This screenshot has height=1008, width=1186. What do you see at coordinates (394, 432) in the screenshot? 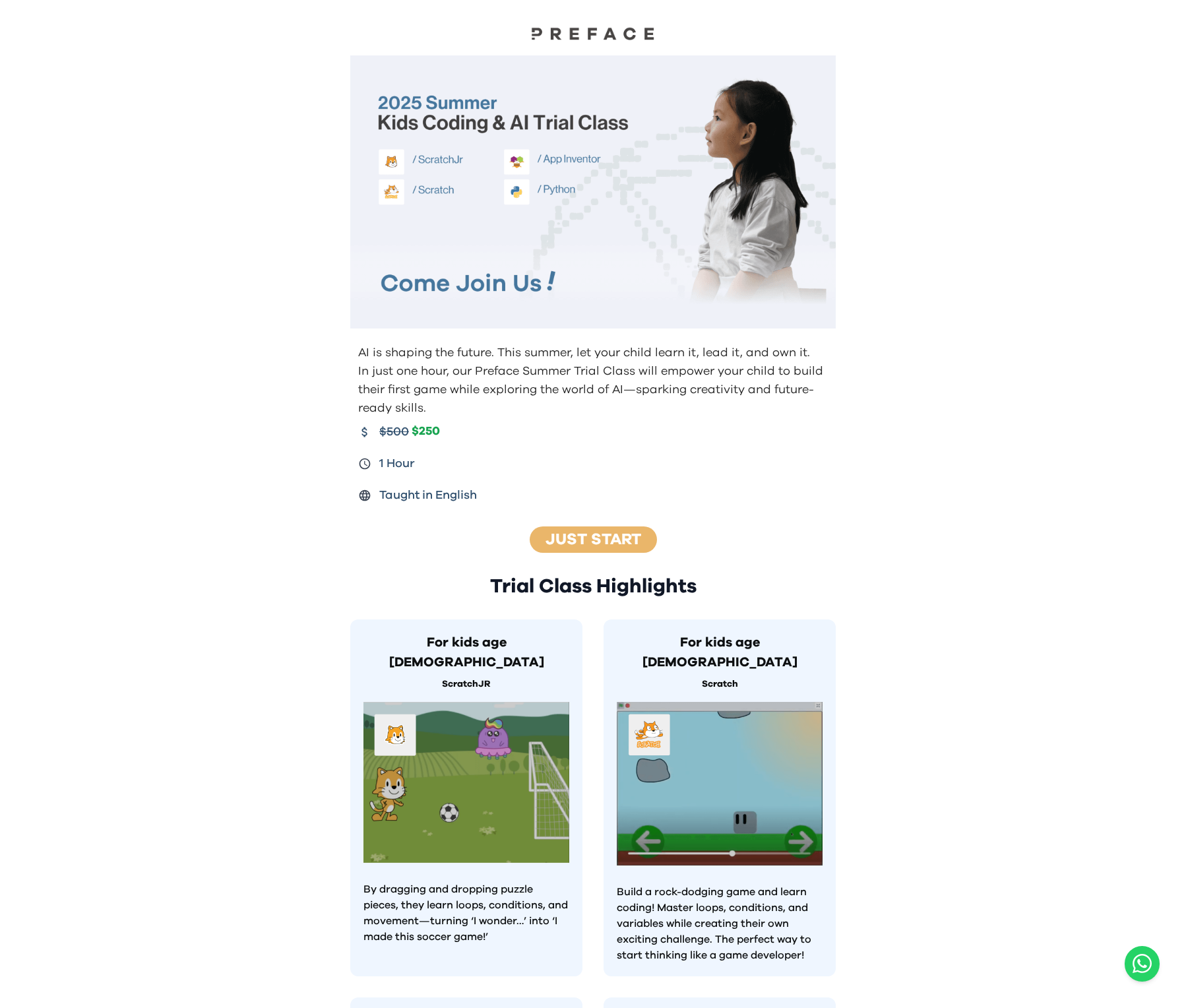
I see `span: $500` at bounding box center [394, 432].